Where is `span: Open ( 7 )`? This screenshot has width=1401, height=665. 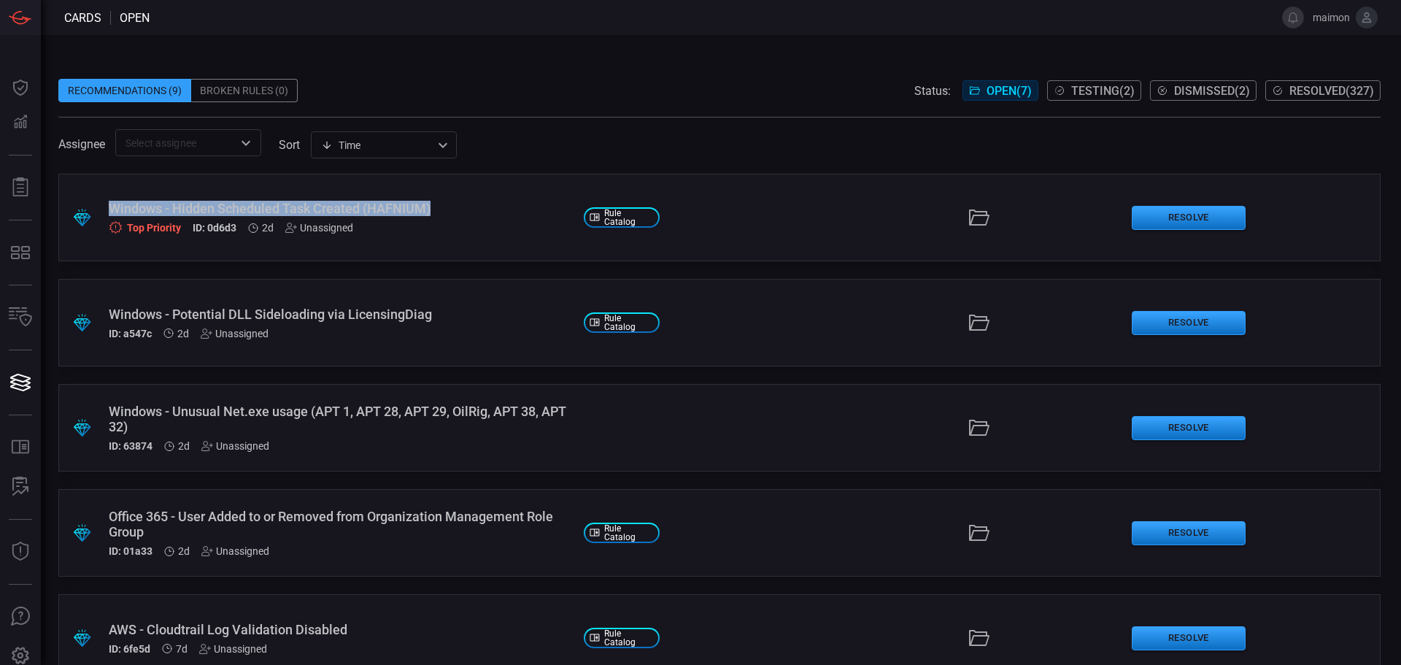
span: Open ( 7 ) is located at coordinates (1009, 90).